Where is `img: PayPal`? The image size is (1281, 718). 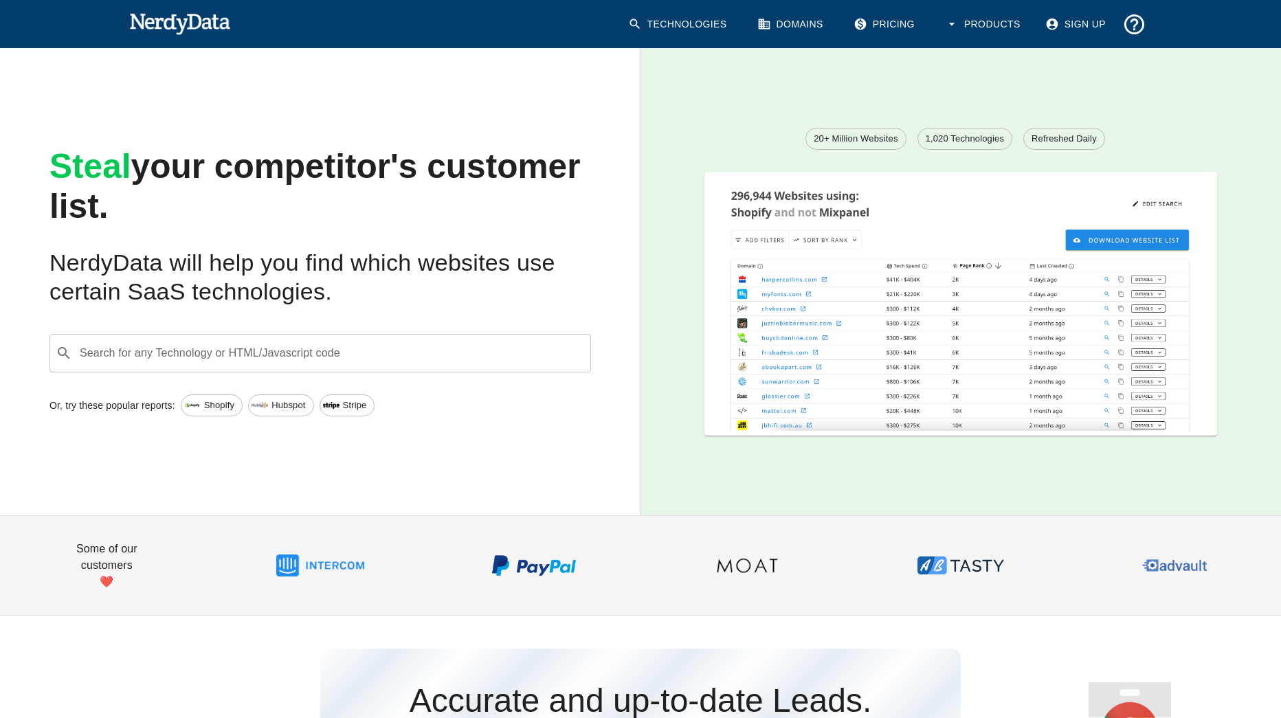 img: PayPal is located at coordinates (534, 565).